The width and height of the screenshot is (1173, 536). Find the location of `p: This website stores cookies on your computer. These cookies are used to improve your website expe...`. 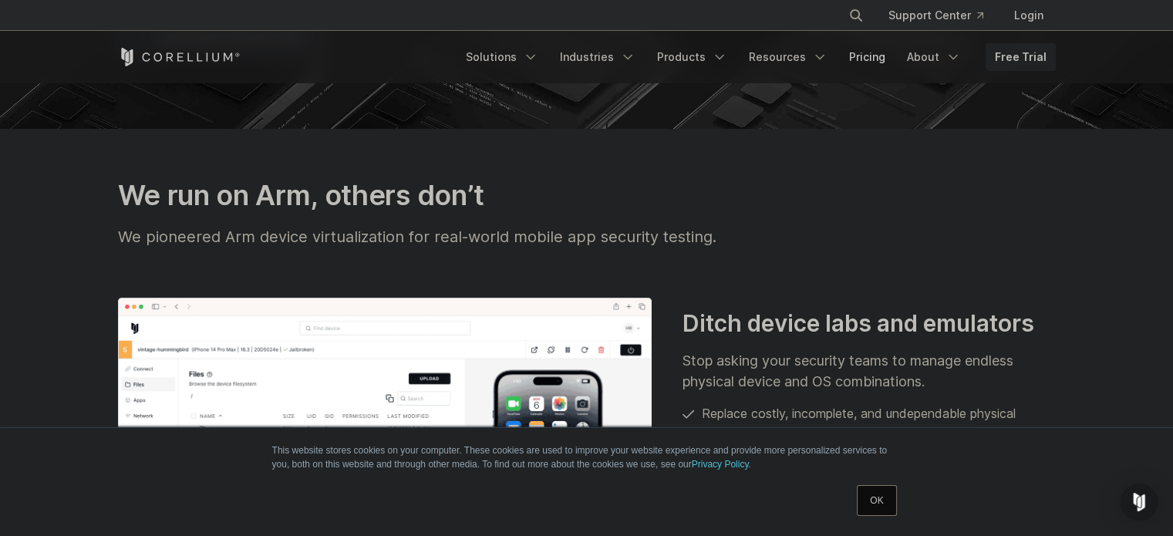

p: This website stores cookies on your computer. These cookies are used to improve your website expe... is located at coordinates (587, 457).